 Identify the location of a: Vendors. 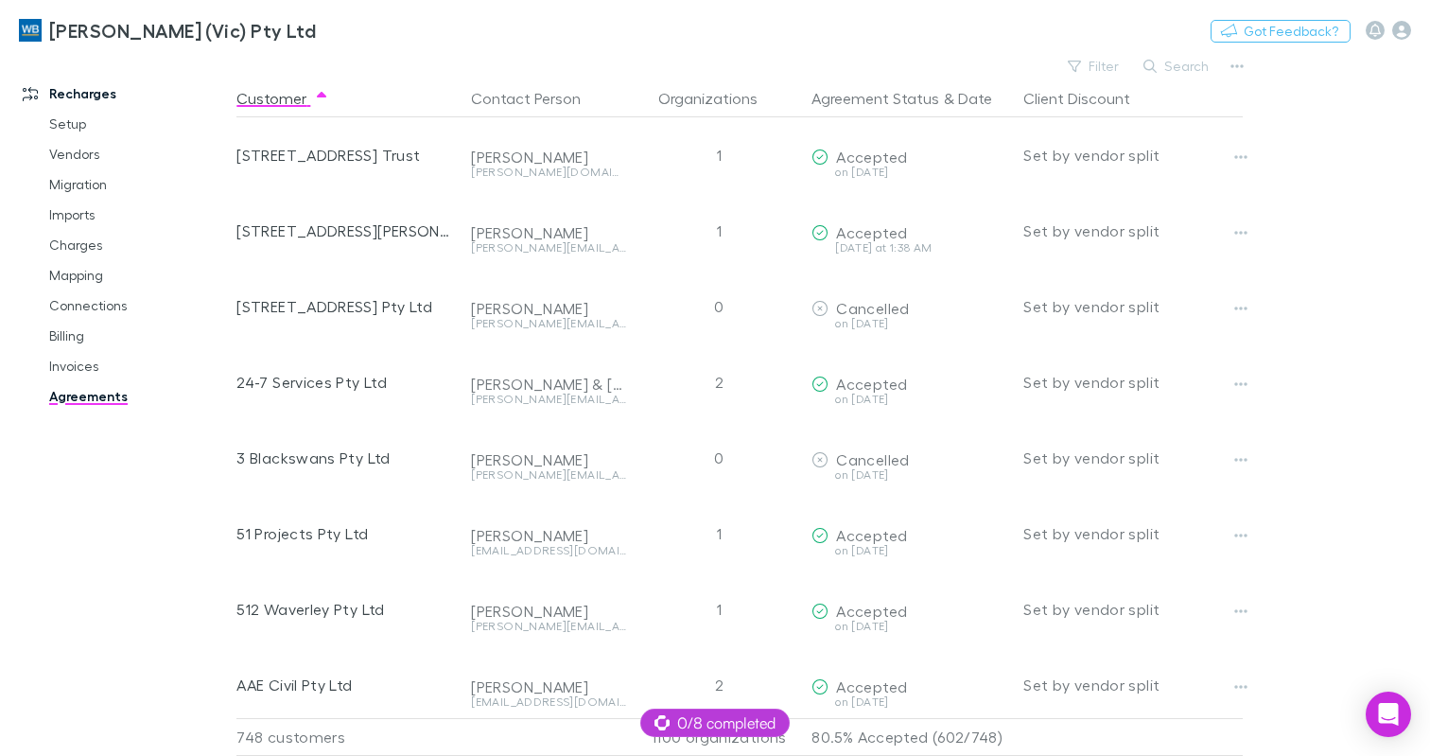
(131, 154).